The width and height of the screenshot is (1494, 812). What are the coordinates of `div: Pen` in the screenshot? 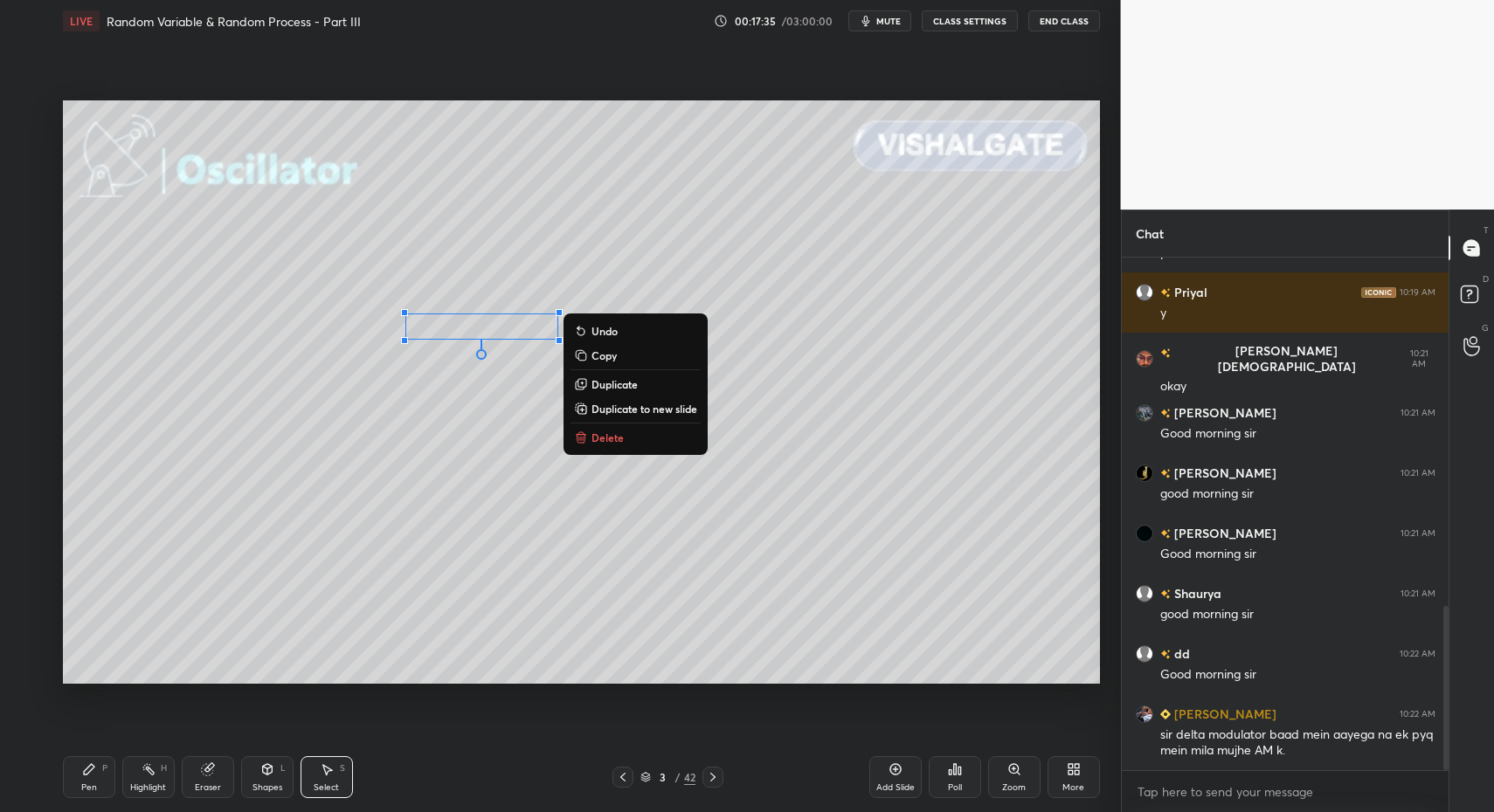 It's located at (89, 788).